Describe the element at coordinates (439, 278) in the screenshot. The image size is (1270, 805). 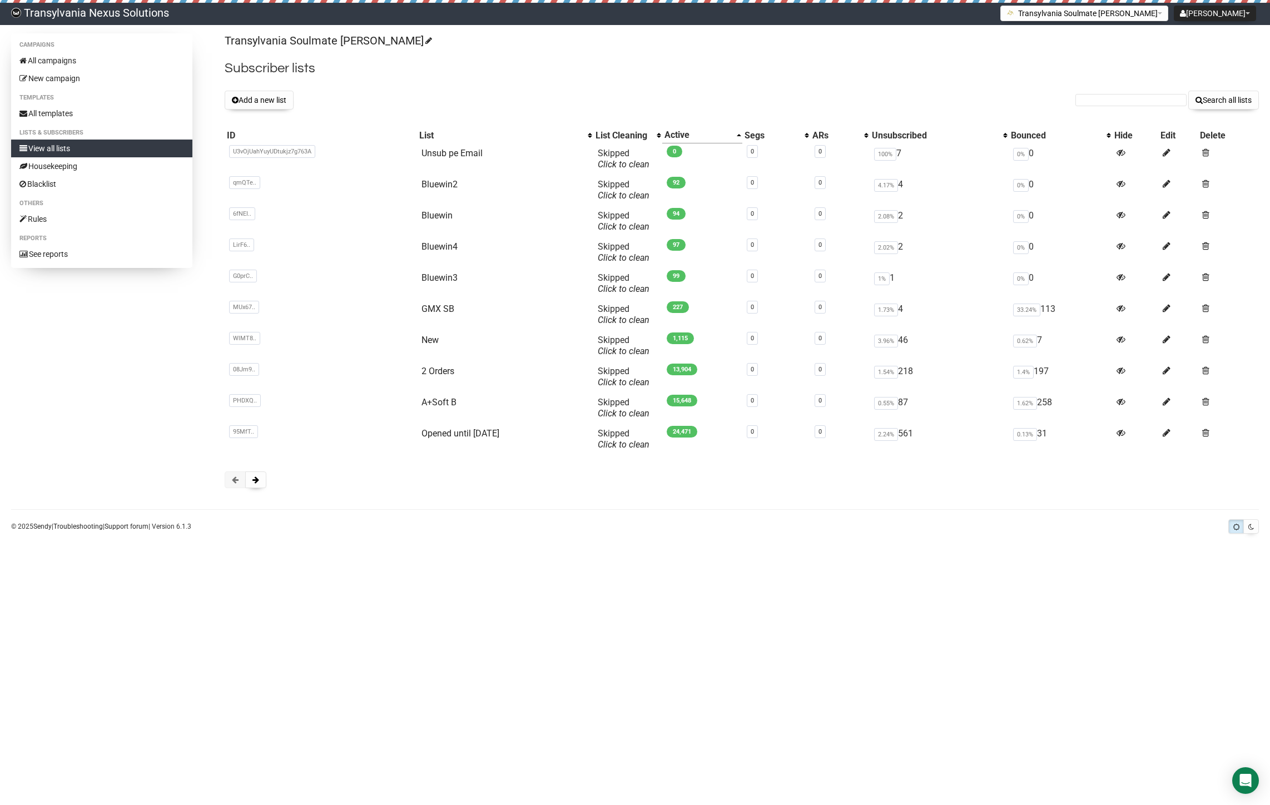
I see `a: Bluewin3` at that location.